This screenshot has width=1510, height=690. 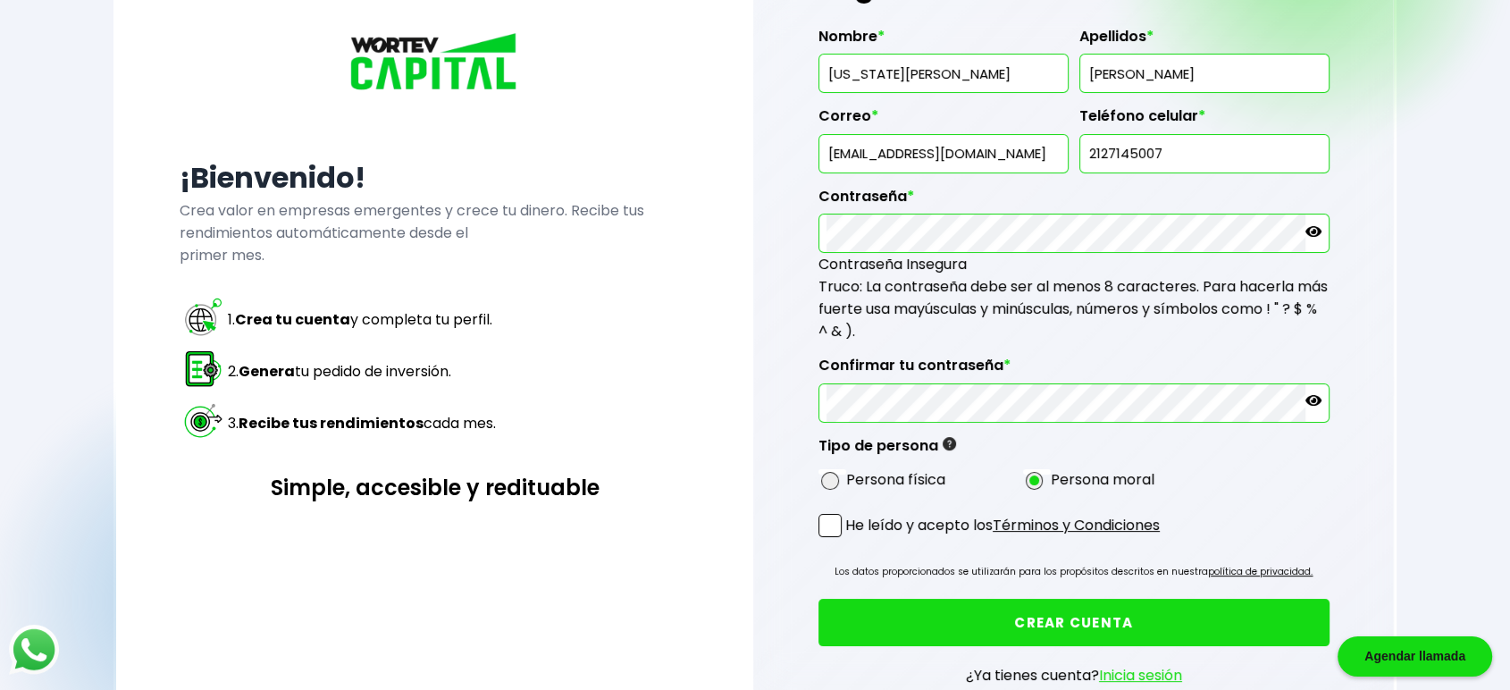 What do you see at coordinates (1414, 656) in the screenshot?
I see `div: Agendar llamada` at bounding box center [1414, 656].